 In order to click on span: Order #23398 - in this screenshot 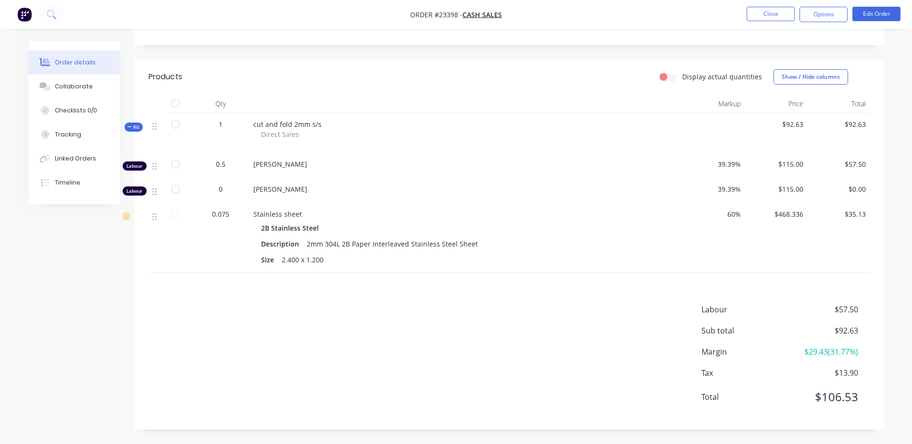, I will do `click(436, 14)`.